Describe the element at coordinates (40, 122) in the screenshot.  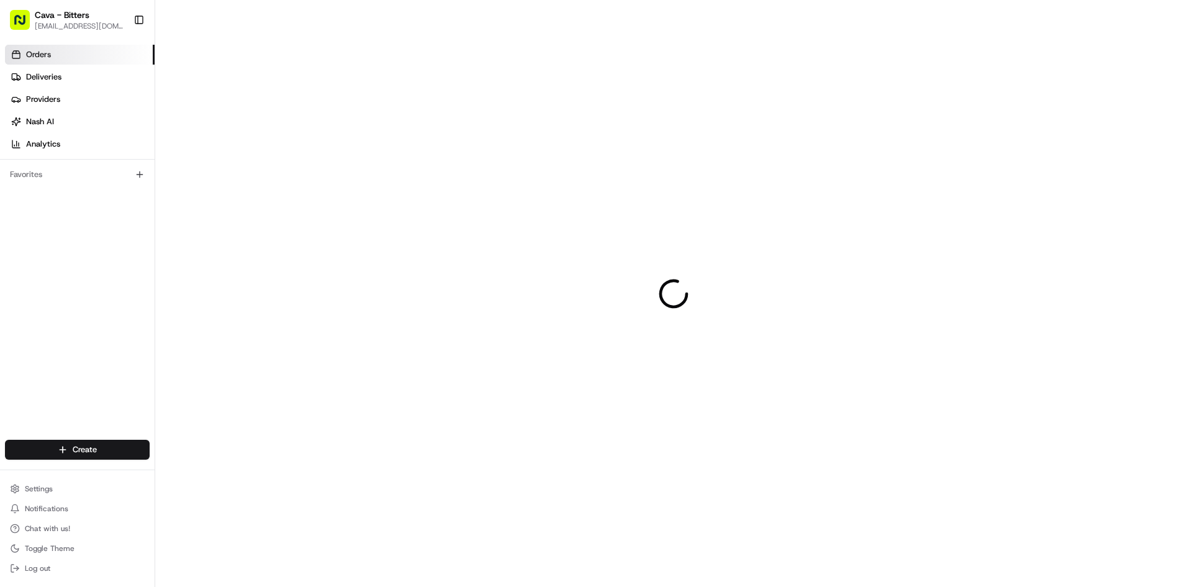
I see `span: Nash AI` at that location.